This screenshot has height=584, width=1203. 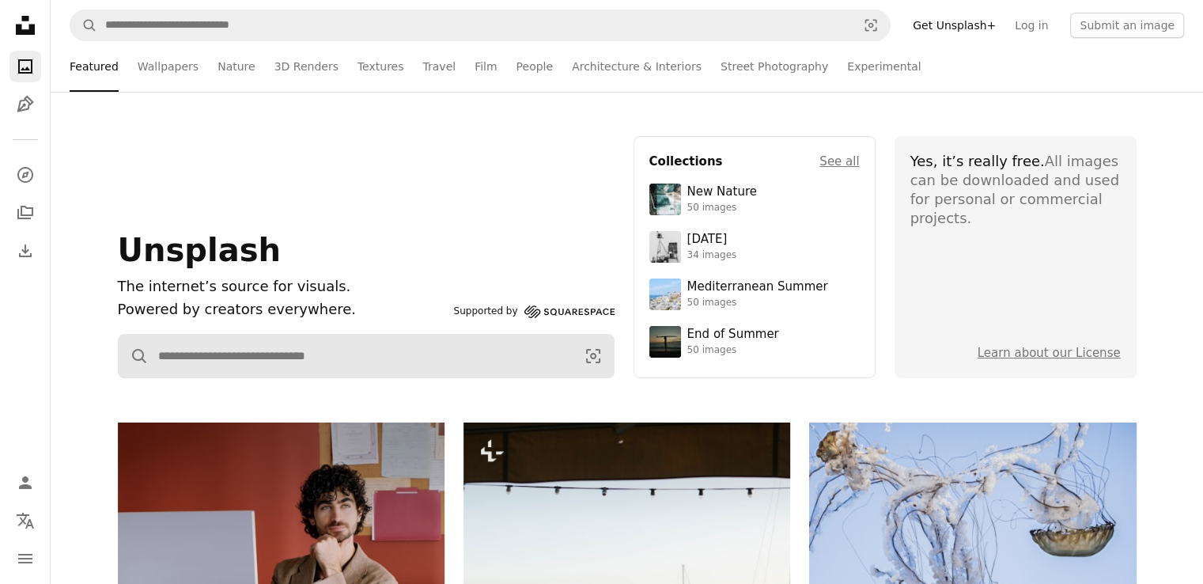 I want to click on a: Supported by, so click(x=534, y=312).